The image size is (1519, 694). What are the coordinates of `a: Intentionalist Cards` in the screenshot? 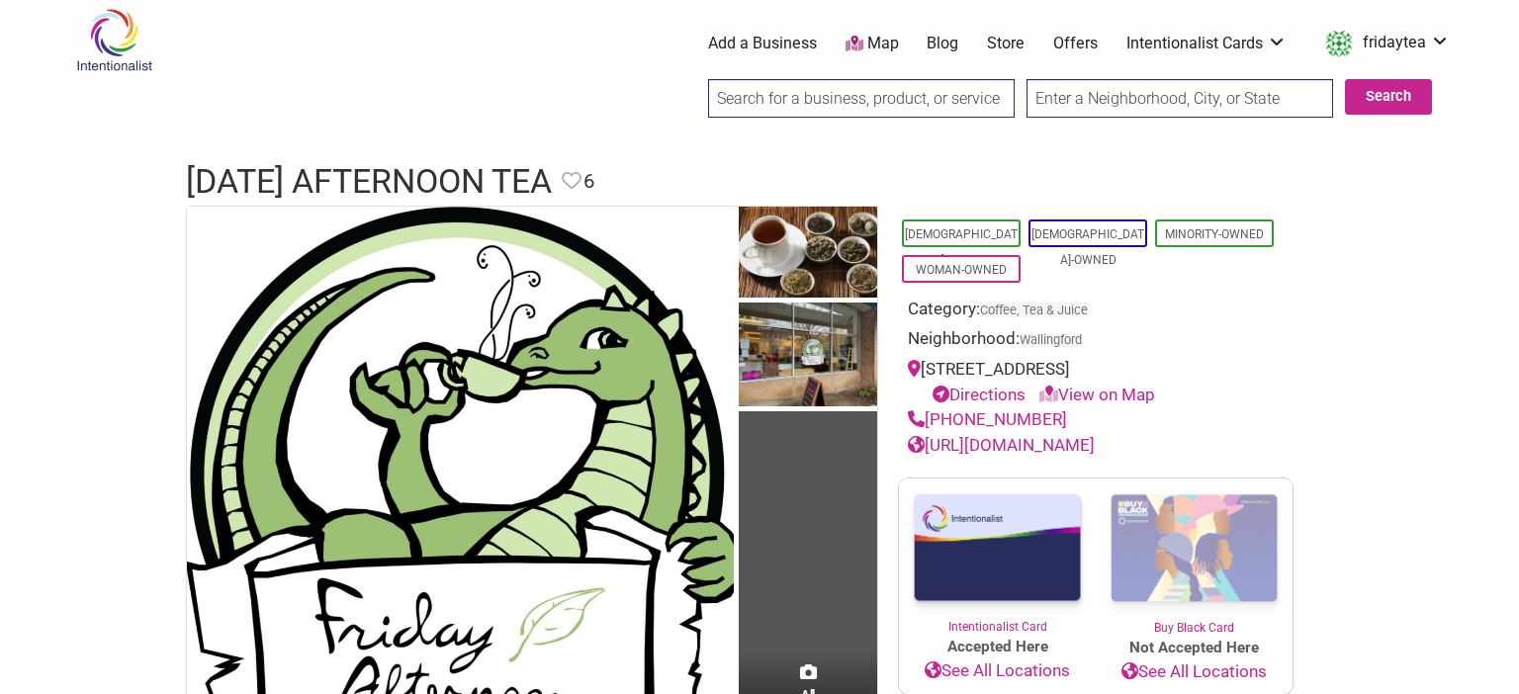 It's located at (1207, 44).